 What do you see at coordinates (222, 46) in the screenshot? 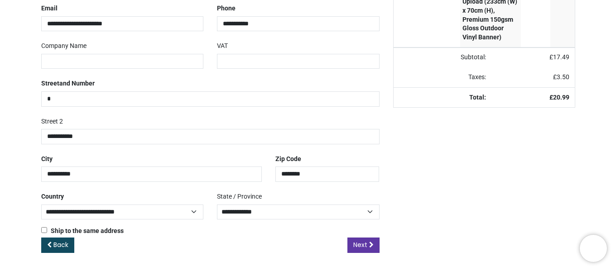
I see `label: VAT` at bounding box center [222, 46].